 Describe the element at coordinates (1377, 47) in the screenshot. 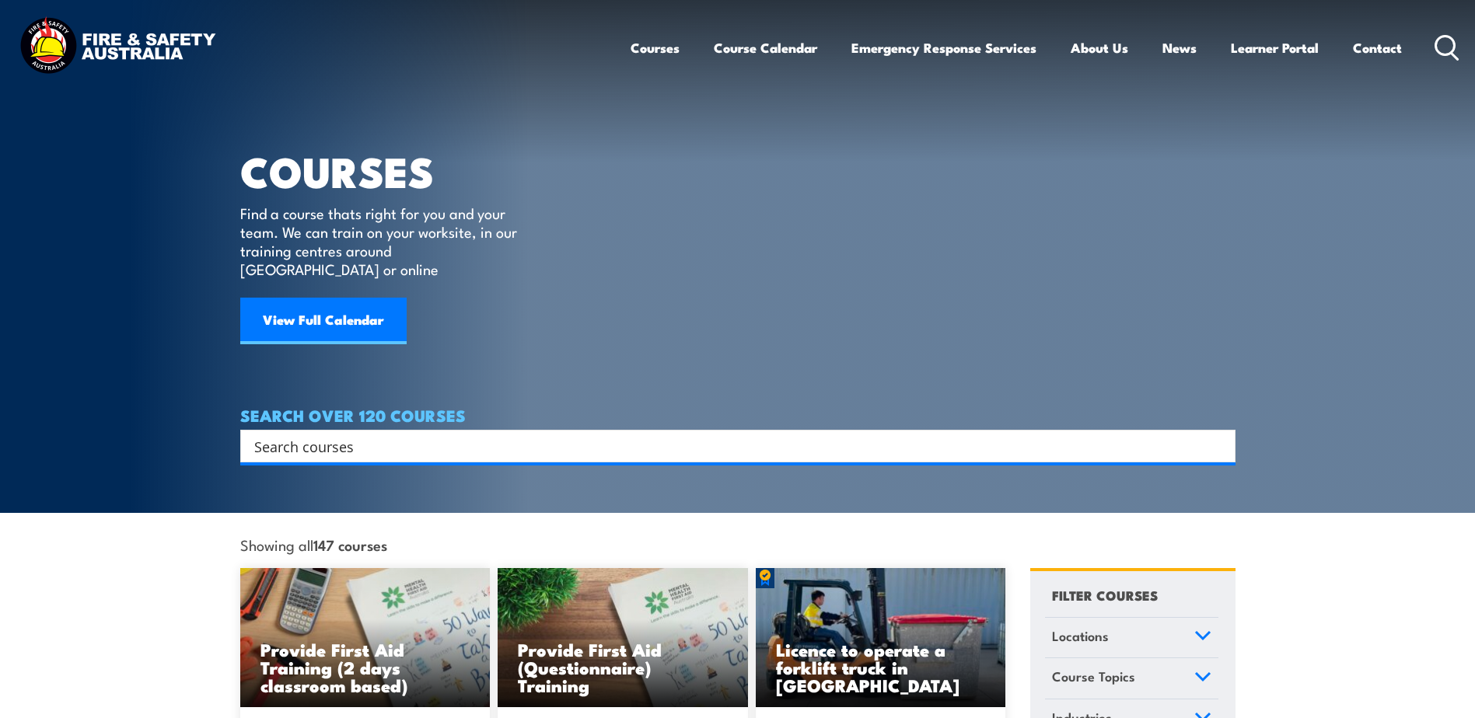

I see `a: Contact` at that location.